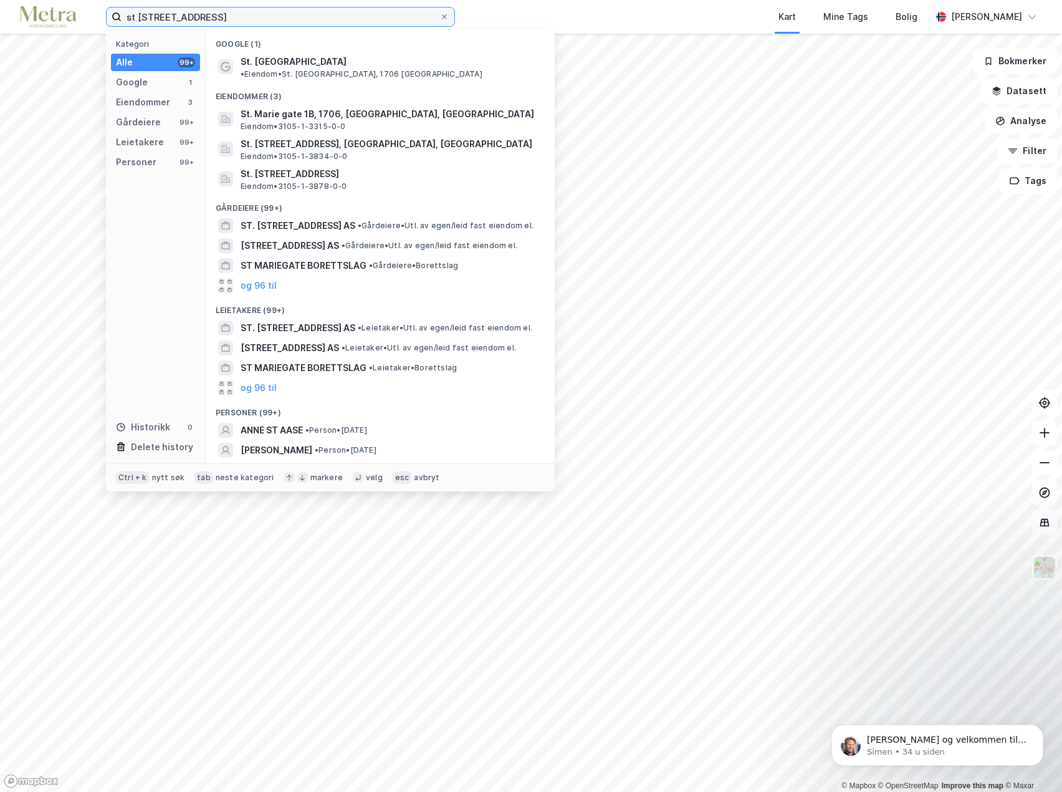  Describe the element at coordinates (1027, 151) in the screenshot. I see `button: Filter` at that location.